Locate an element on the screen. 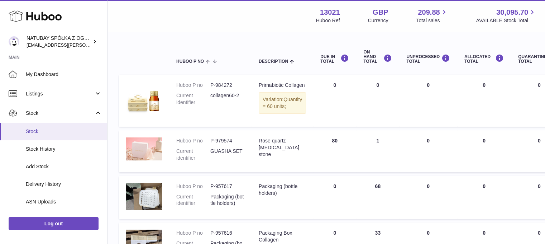 This screenshot has width=545, height=244. div: Currency is located at coordinates (378, 20).